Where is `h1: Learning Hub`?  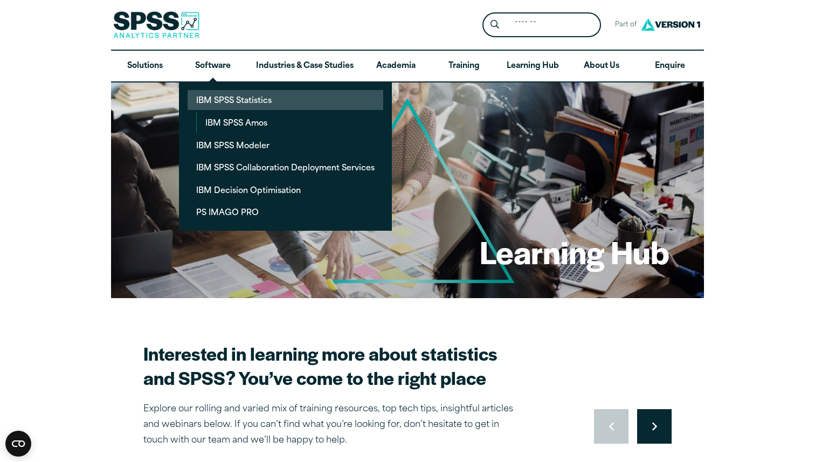
h1: Learning Hub is located at coordinates (575, 252).